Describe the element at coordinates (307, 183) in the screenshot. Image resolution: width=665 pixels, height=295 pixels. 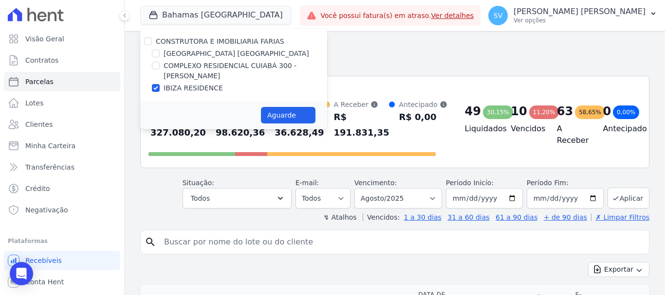
I see `label: E-mail:` at that location.